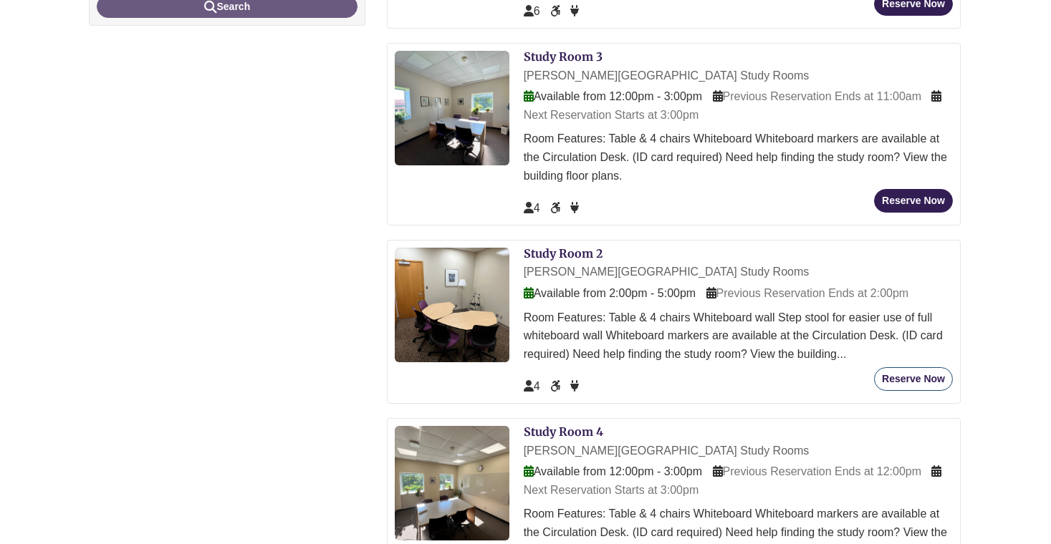 This screenshot has height=544, width=1051. What do you see at coordinates (563, 432) in the screenshot?
I see `a: Study Room 4` at bounding box center [563, 432].